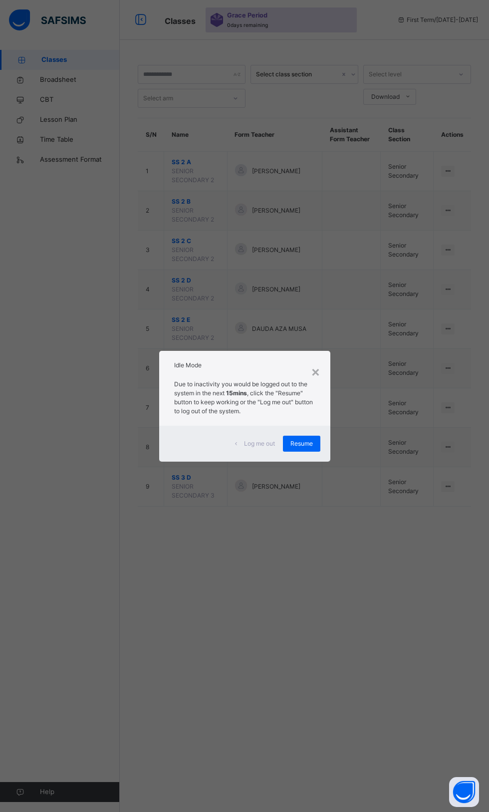 The width and height of the screenshot is (489, 812). Describe the element at coordinates (260, 444) in the screenshot. I see `span: Log me out` at that location.